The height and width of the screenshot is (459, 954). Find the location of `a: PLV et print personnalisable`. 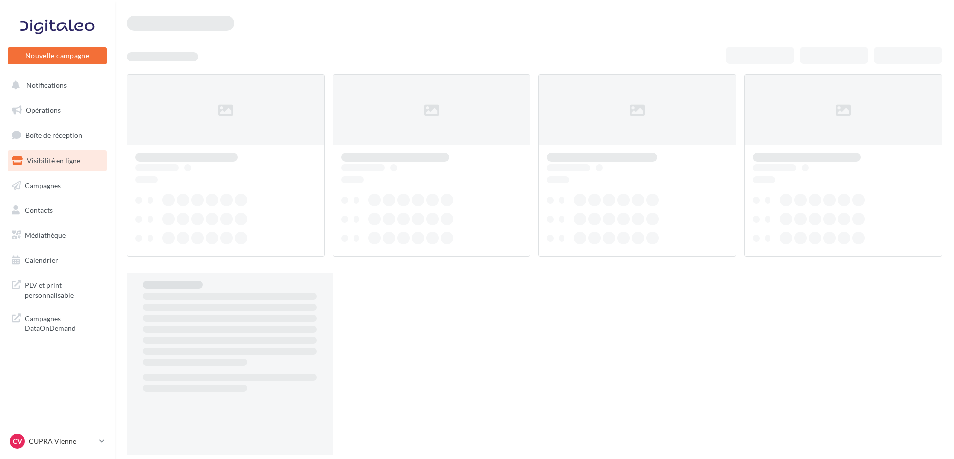

a: PLV et print personnalisable is located at coordinates (57, 289).